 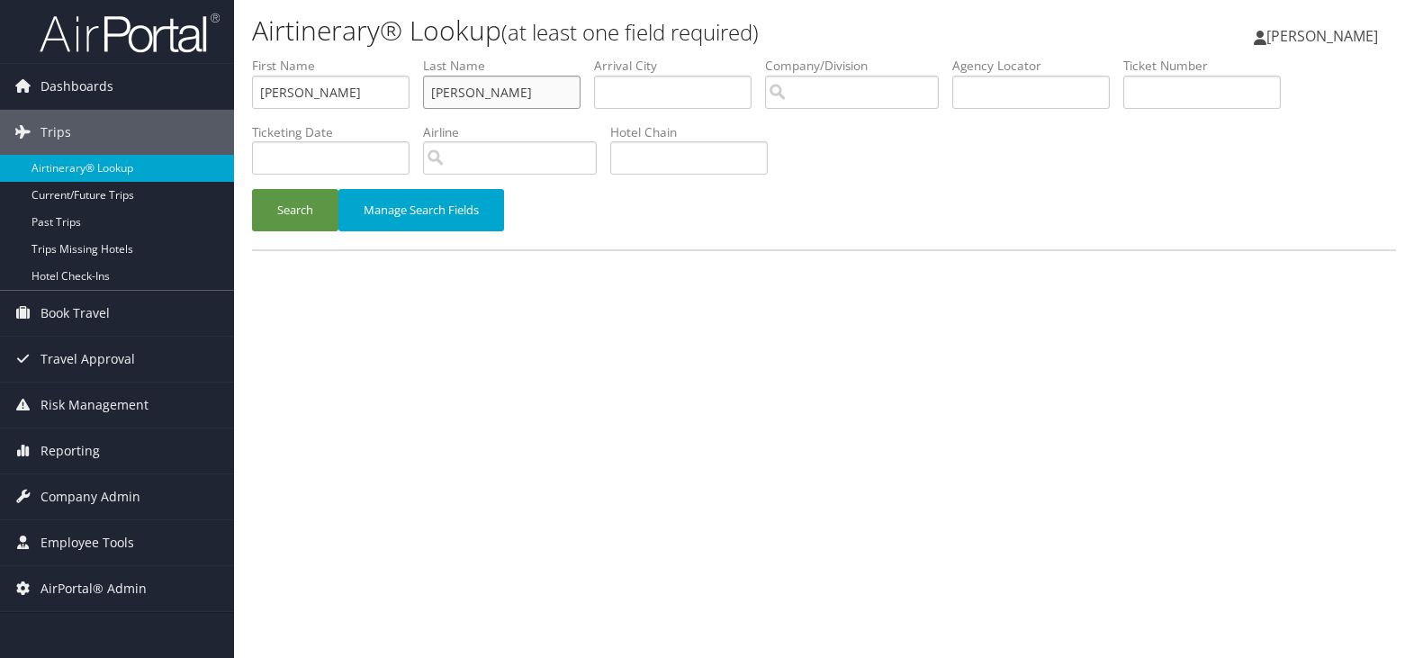 I want to click on small: (at least one field required), so click(x=630, y=31).